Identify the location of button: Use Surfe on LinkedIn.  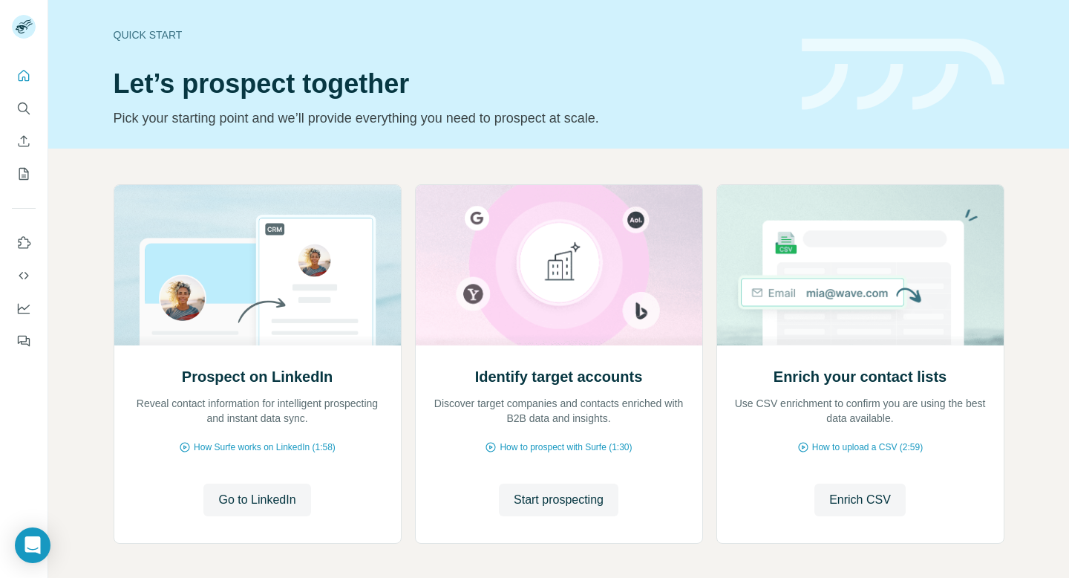
(24, 243).